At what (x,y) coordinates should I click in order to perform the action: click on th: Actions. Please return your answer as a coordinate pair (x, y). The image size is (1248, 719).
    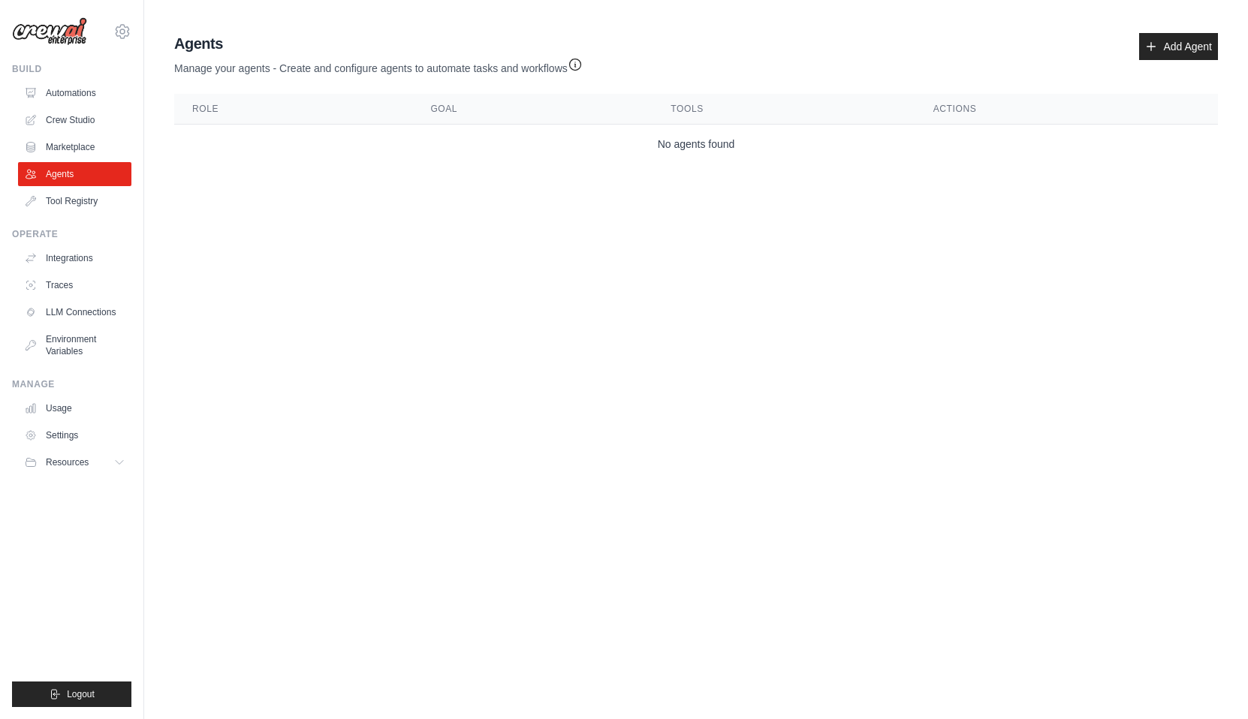
    Looking at the image, I should click on (1066, 109).